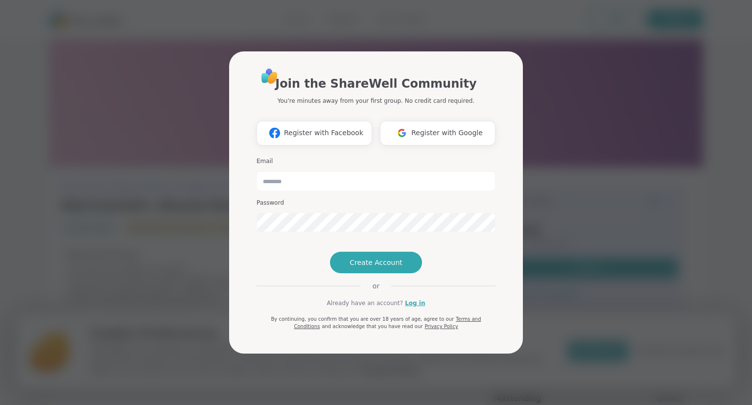 The image size is (752, 405). Describe the element at coordinates (376, 101) in the screenshot. I see `p: You're minutes away from your first group. No credit card required.` at that location.